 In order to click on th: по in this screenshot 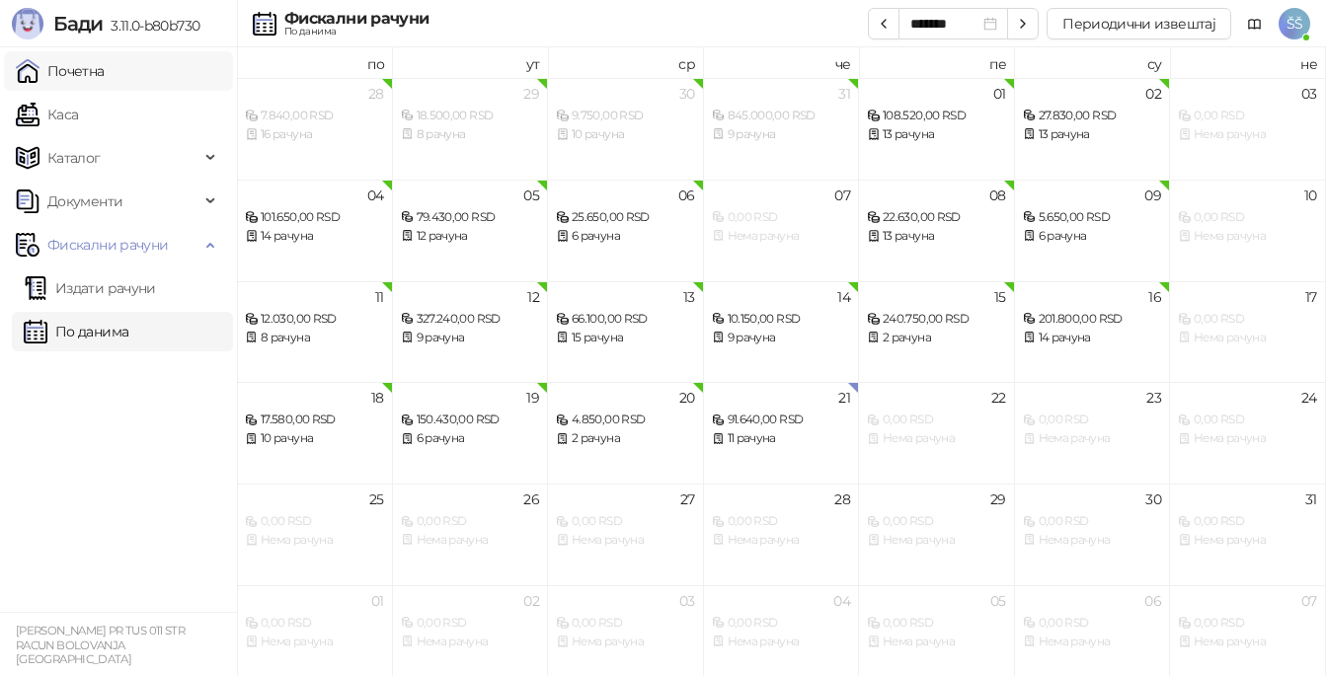, I will do `click(315, 62)`.